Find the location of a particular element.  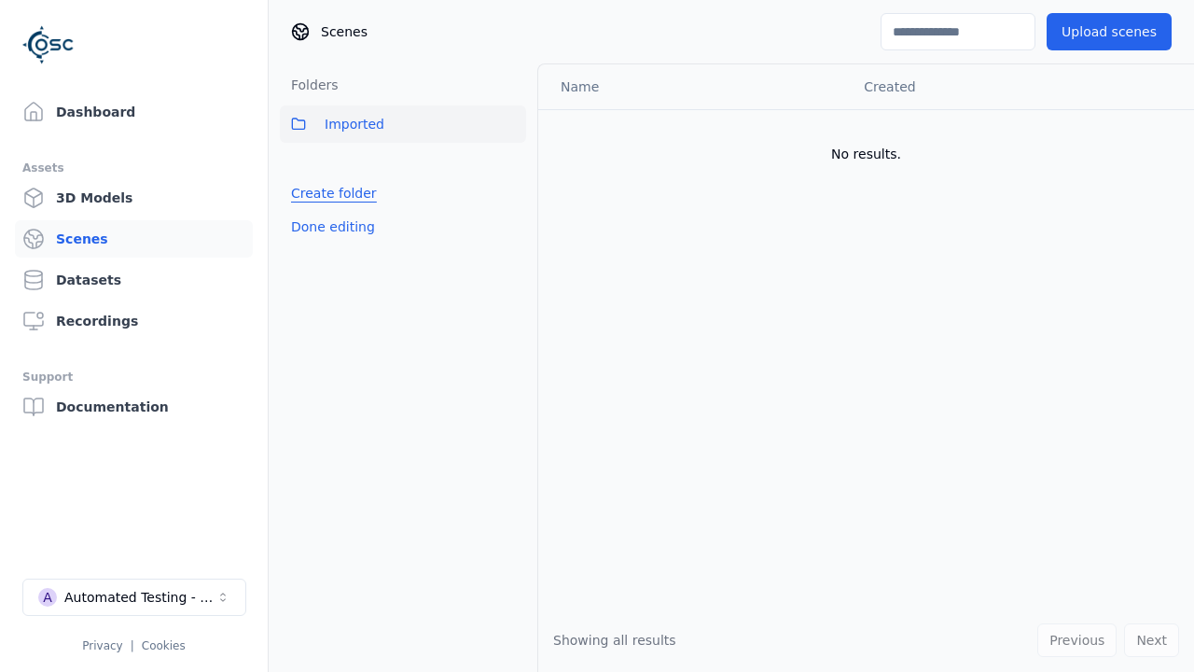

a: Scenes is located at coordinates (133, 239).